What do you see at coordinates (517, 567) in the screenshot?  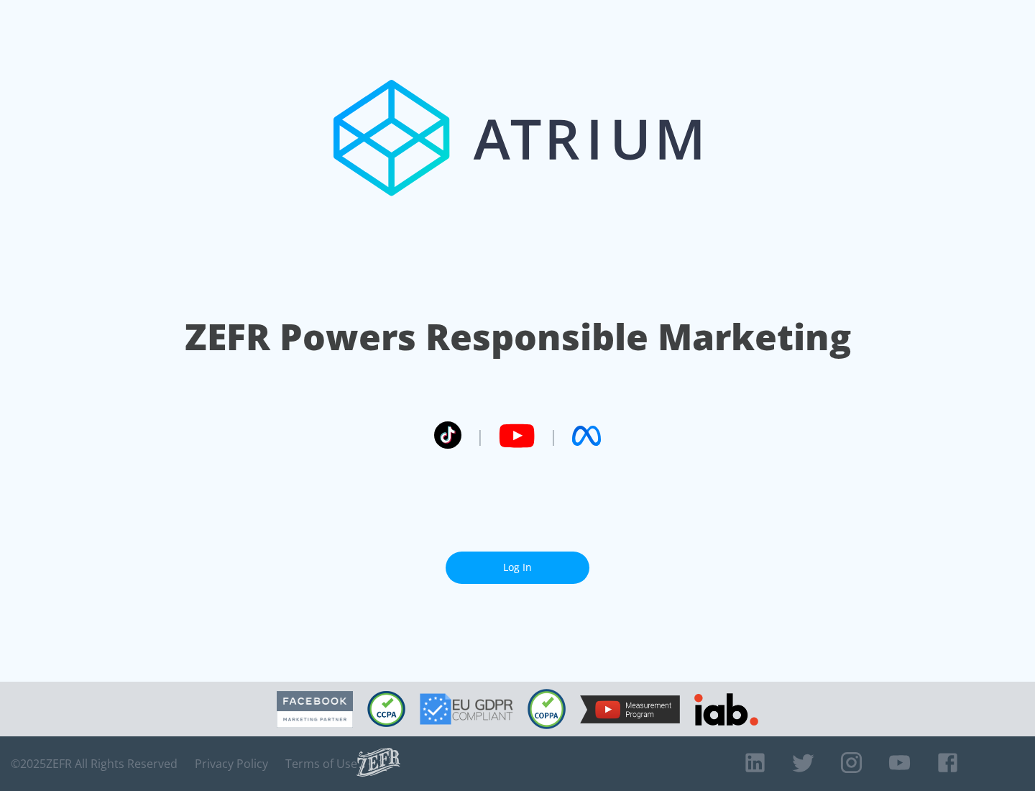 I see `a: Log In` at bounding box center [517, 567].